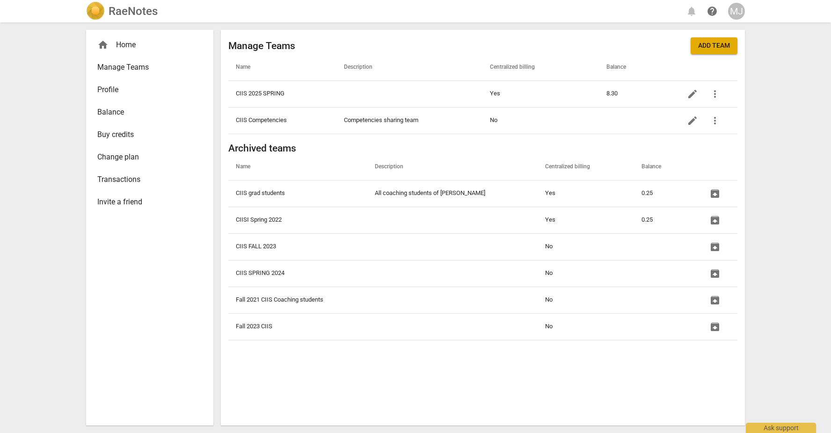 Image resolution: width=831 pixels, height=433 pixels. Describe the element at coordinates (146, 67) in the screenshot. I see `span: Manage Teams` at that location.